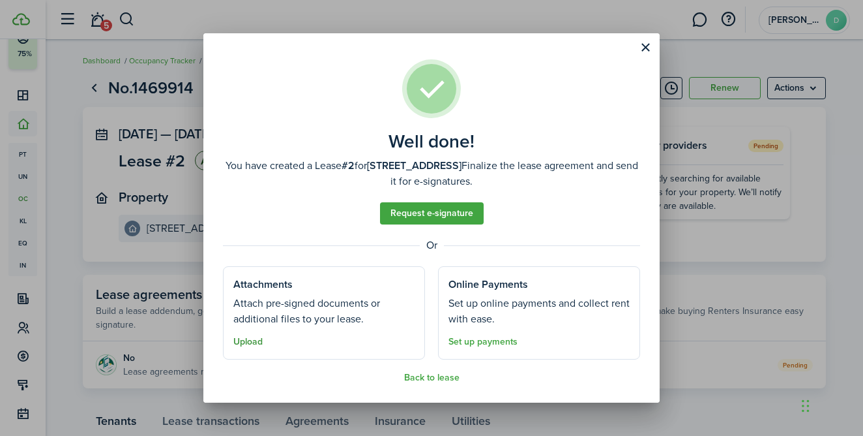 This screenshot has height=436, width=863. Describe the element at coordinates (432, 378) in the screenshot. I see `button: Back to lease` at that location.